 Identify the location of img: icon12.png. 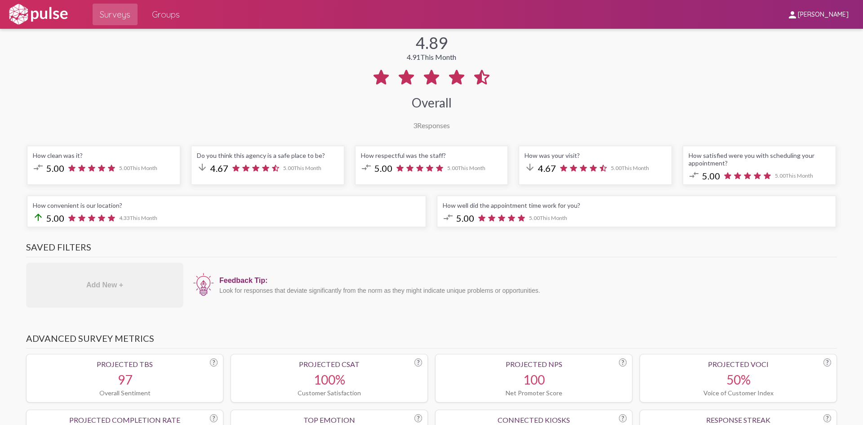
(204, 285).